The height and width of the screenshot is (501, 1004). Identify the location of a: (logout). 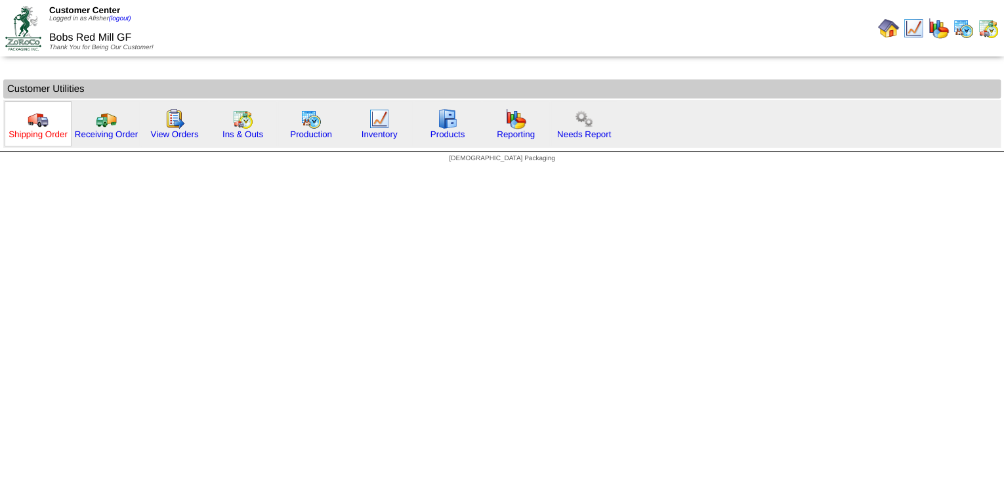
(120, 18).